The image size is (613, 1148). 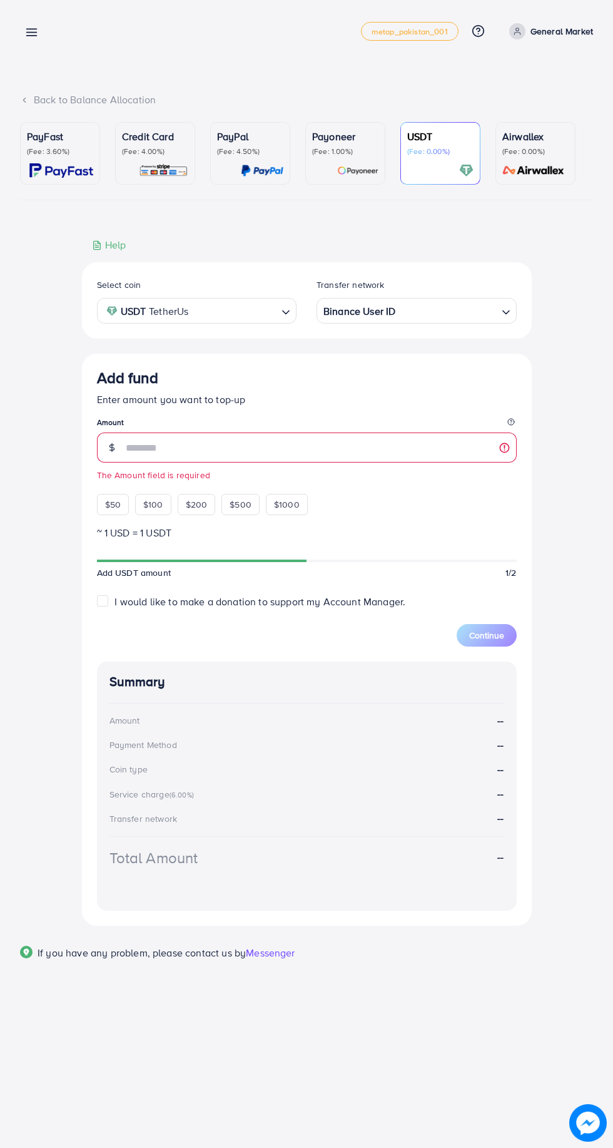 I want to click on span: metap_pakistan_001, so click(x=410, y=31).